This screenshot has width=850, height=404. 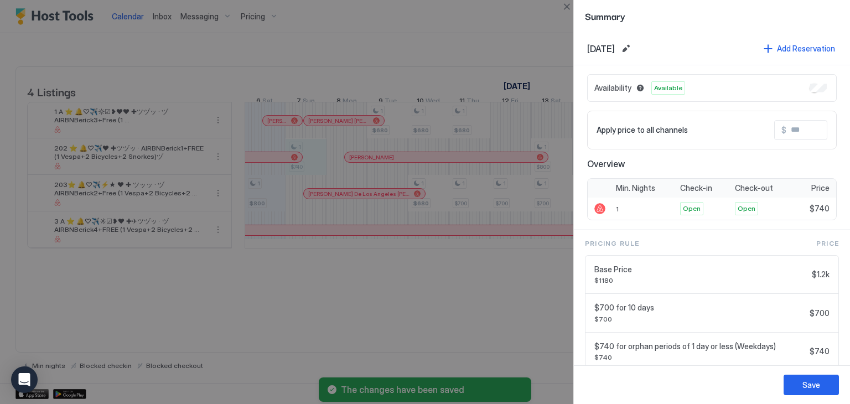 What do you see at coordinates (696, 188) in the screenshot?
I see `span: Check-in` at bounding box center [696, 188].